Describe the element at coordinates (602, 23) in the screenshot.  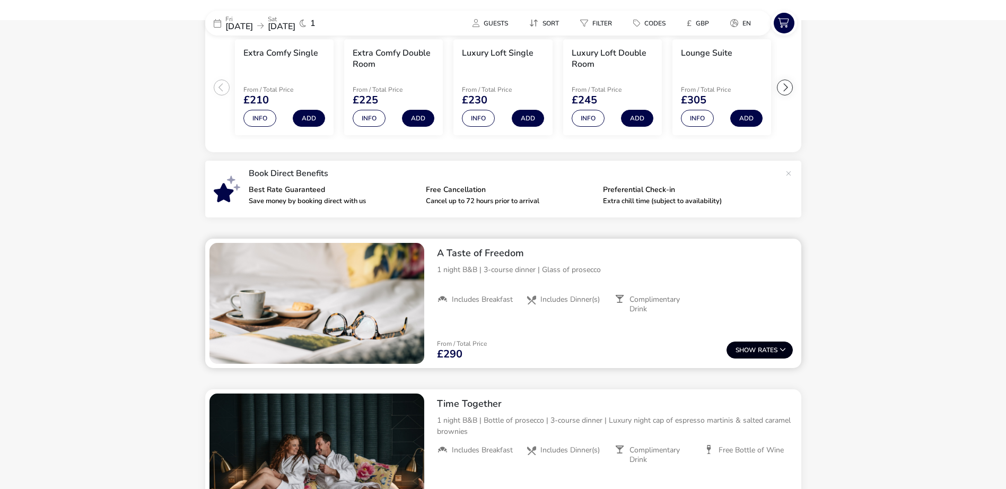
I see `span: Filter` at that location.